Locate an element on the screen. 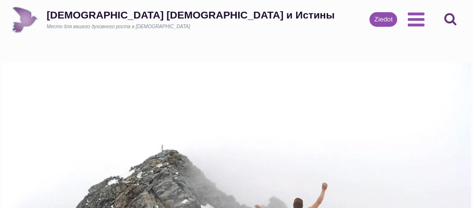 This screenshot has height=208, width=473. img: Draudze Gars un Patiesība is located at coordinates (25, 19).